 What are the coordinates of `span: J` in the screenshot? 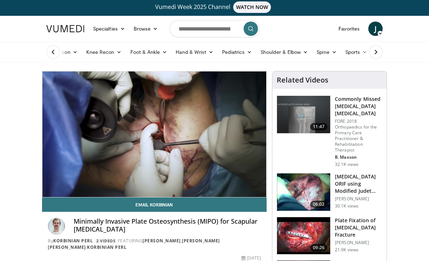 It's located at (375, 29).